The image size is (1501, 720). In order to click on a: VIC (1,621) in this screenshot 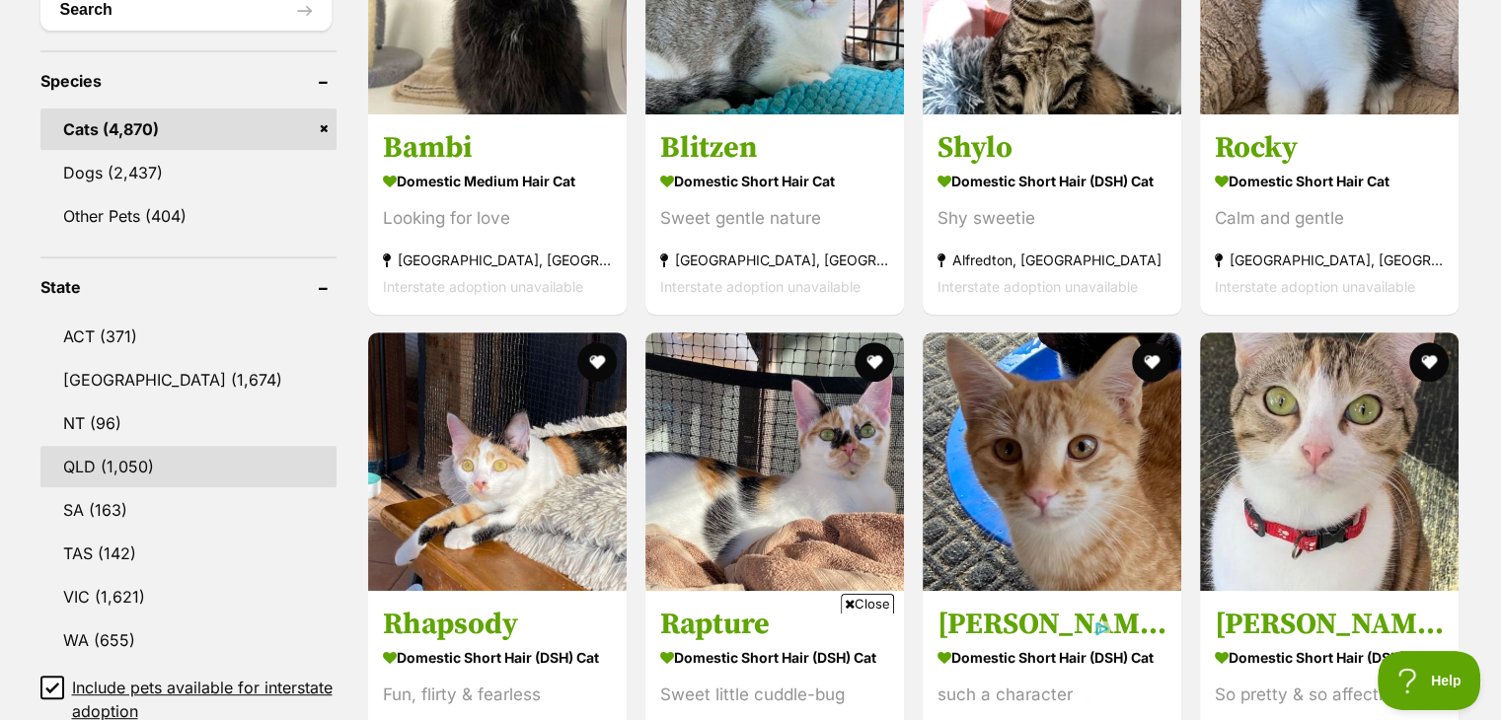, I will do `click(189, 597)`.